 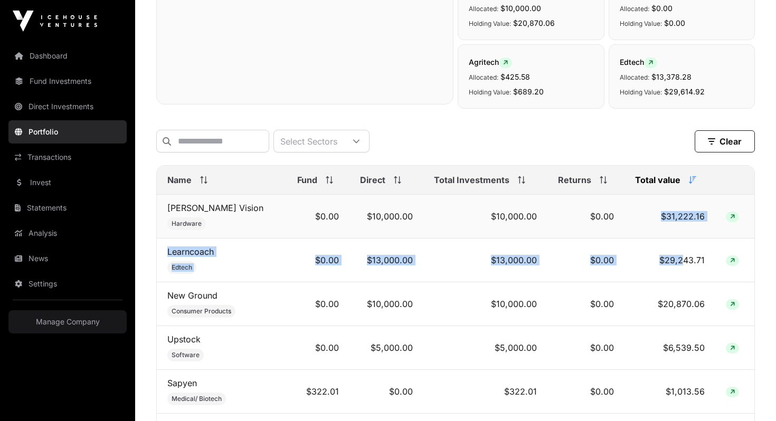 I want to click on span: Returns, so click(x=574, y=180).